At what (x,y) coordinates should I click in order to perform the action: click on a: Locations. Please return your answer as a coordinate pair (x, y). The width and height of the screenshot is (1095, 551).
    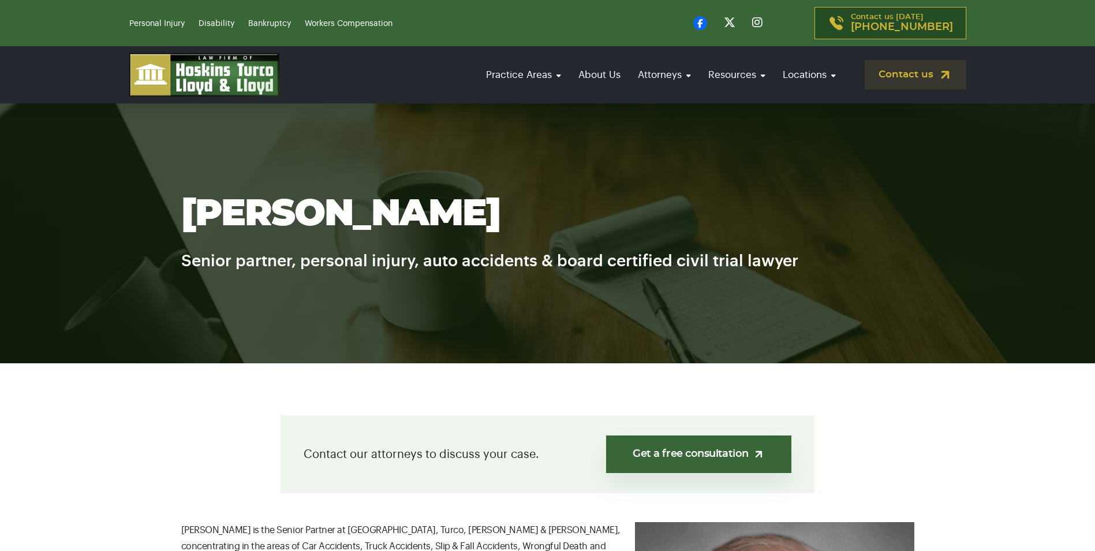
    Looking at the image, I should click on (810, 74).